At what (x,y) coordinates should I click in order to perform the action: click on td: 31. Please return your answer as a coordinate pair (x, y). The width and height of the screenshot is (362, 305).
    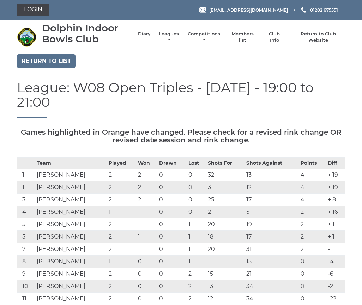
    Looking at the image, I should click on (272, 249).